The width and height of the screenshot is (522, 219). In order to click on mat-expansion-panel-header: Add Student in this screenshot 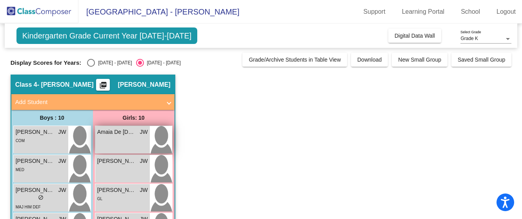, I will do `click(93, 102)`.